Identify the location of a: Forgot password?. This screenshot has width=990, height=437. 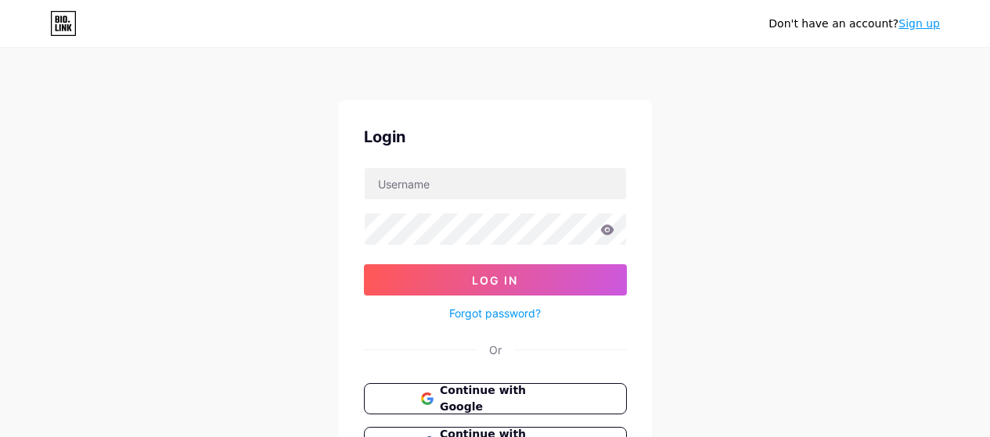
(495, 313).